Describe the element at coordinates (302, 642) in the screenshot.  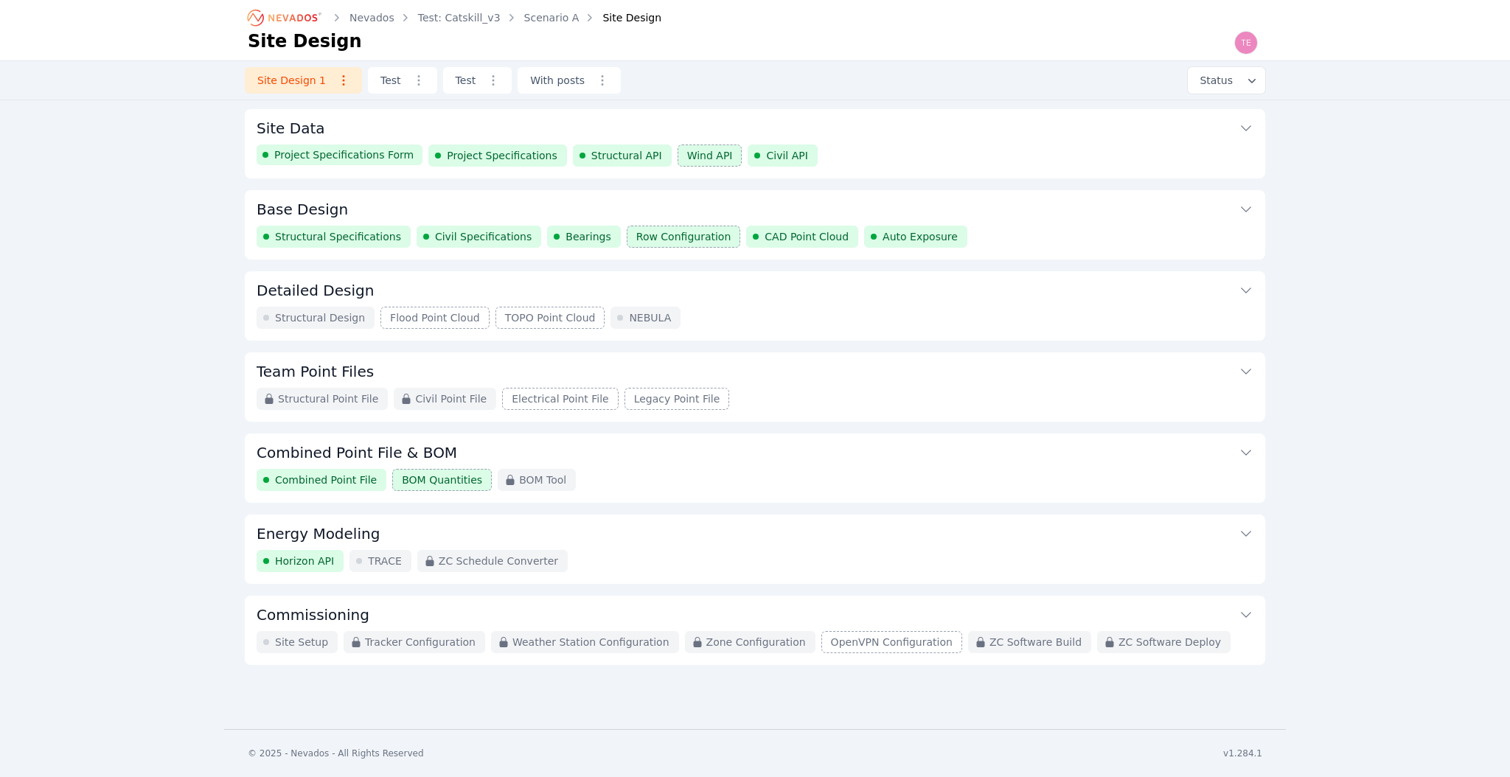
I see `span: Site Setup` at that location.